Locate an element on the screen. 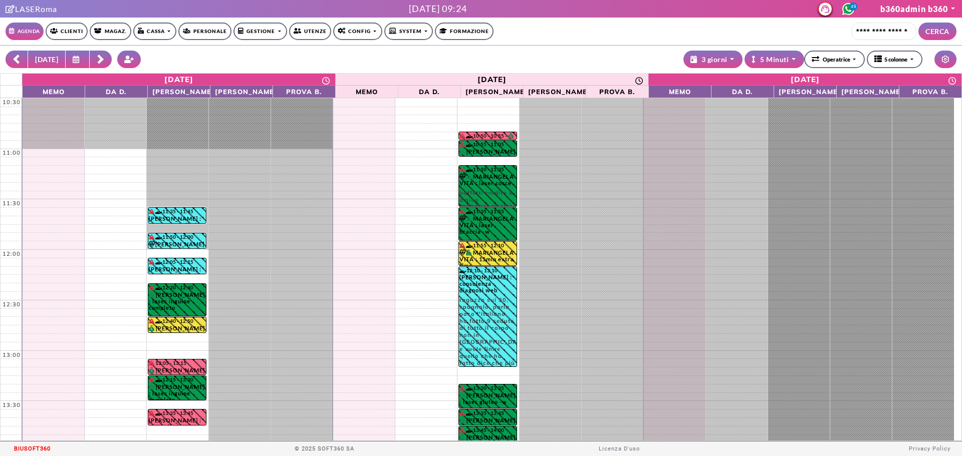 Image resolution: width=962 pixels, height=456 pixels. button: CERCA is located at coordinates (937, 31).